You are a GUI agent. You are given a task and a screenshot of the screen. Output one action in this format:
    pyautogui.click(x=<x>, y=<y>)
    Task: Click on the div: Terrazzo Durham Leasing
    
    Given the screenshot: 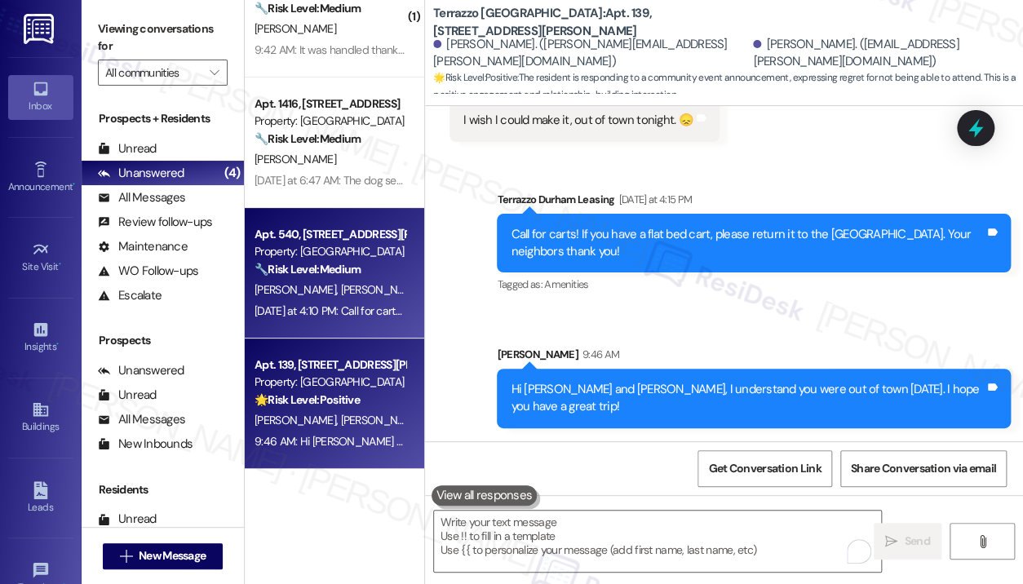 What is the action you would take?
    pyautogui.click(x=754, y=202)
    